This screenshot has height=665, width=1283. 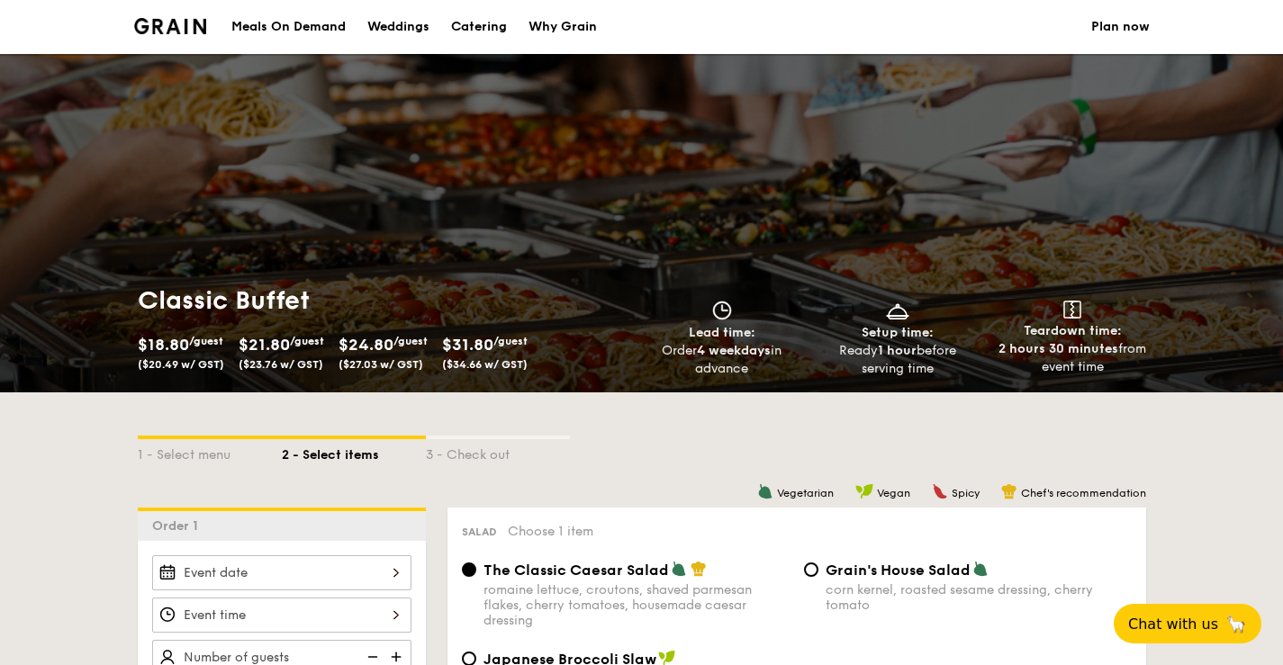 I want to click on strong: 2 hours 30 minutes, so click(x=1058, y=348).